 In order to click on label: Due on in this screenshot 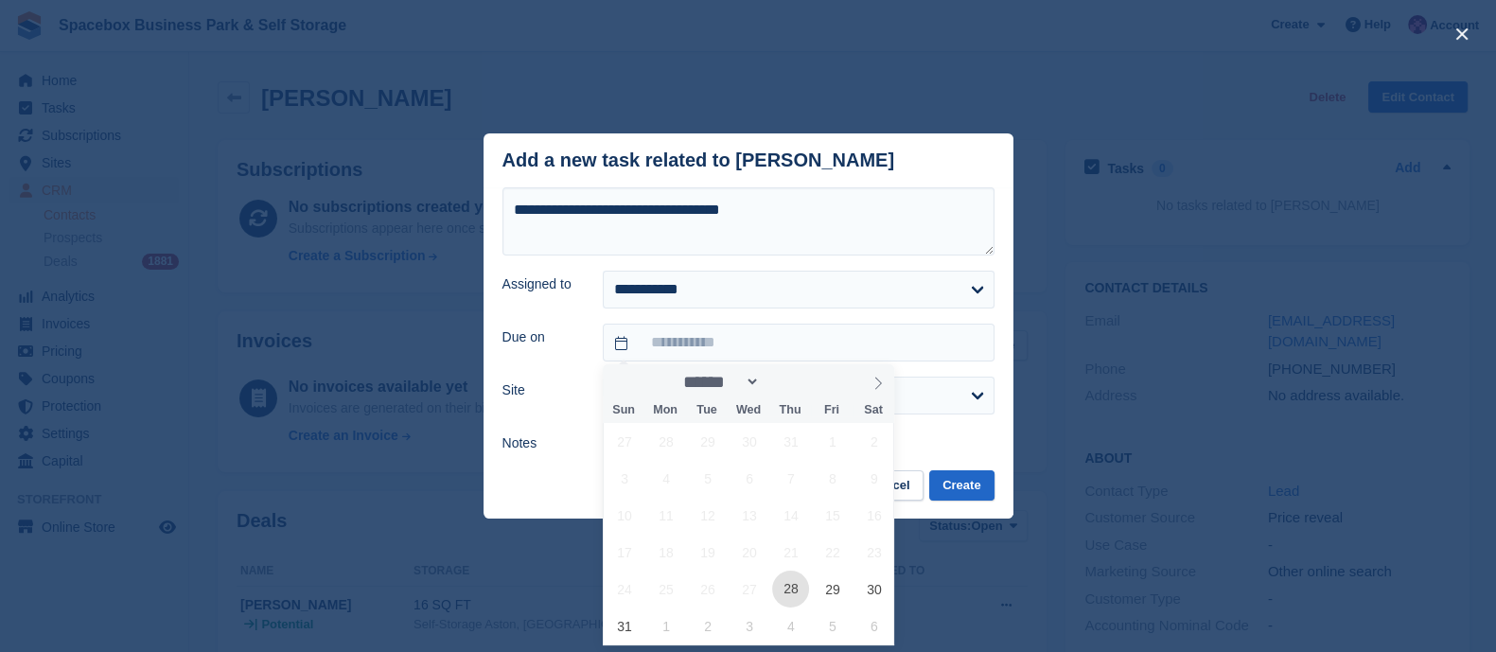, I will do `click(541, 337)`.